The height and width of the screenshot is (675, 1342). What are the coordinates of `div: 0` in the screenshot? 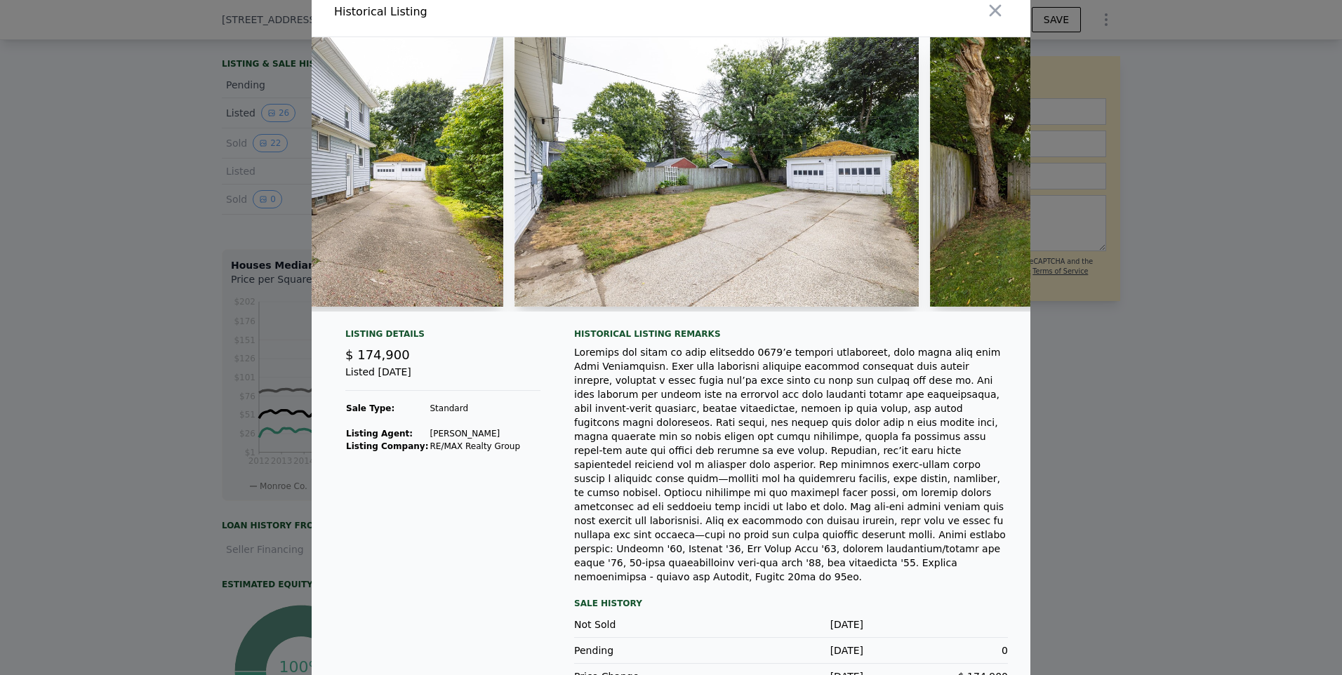 It's located at (935, 650).